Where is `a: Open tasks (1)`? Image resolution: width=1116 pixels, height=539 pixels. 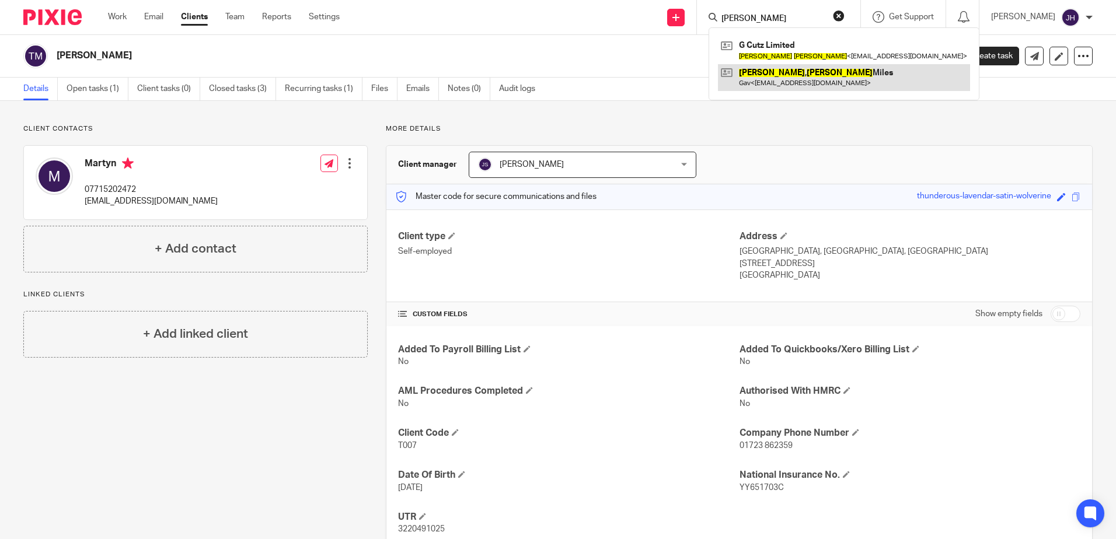
a: Open tasks (1) is located at coordinates (97, 89).